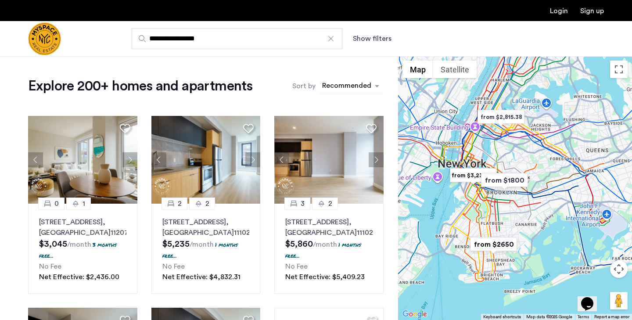  Describe the element at coordinates (44, 39) in the screenshot. I see `a: Cazamio Logo` at that location.